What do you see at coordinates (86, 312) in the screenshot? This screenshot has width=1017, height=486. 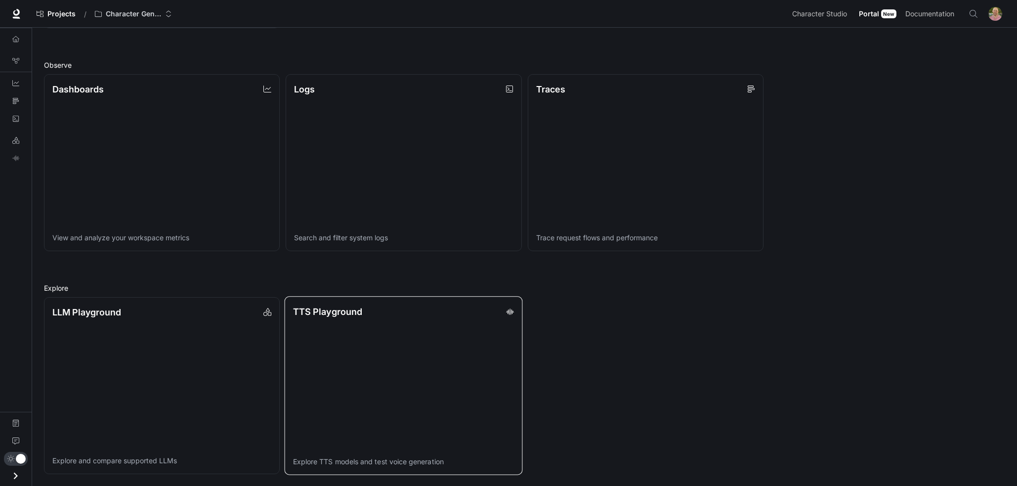 I see `p: LLM Playground` at bounding box center [86, 312].